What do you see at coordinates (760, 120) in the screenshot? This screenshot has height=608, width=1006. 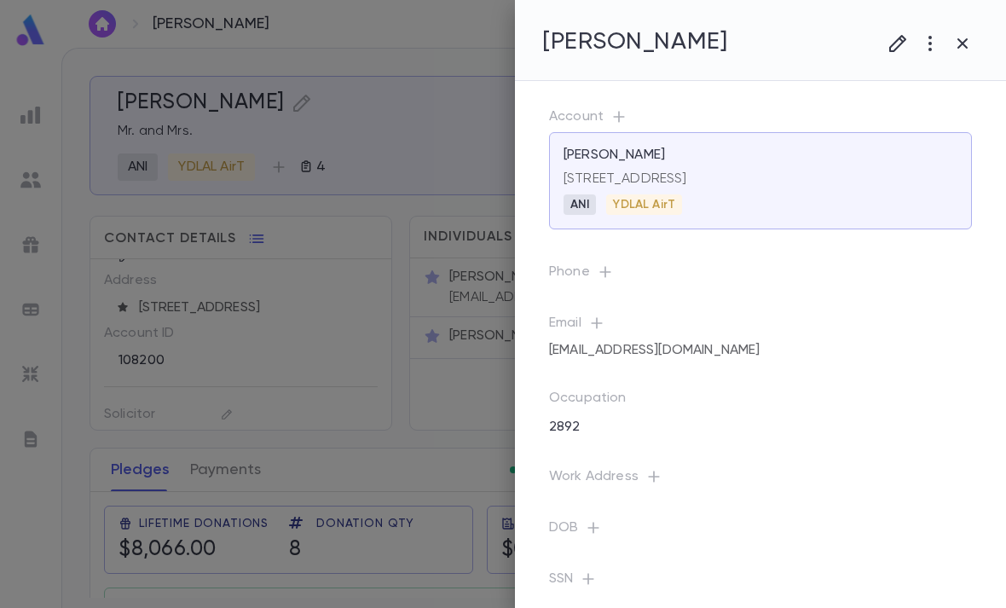 I see `p: Account` at bounding box center [760, 120].